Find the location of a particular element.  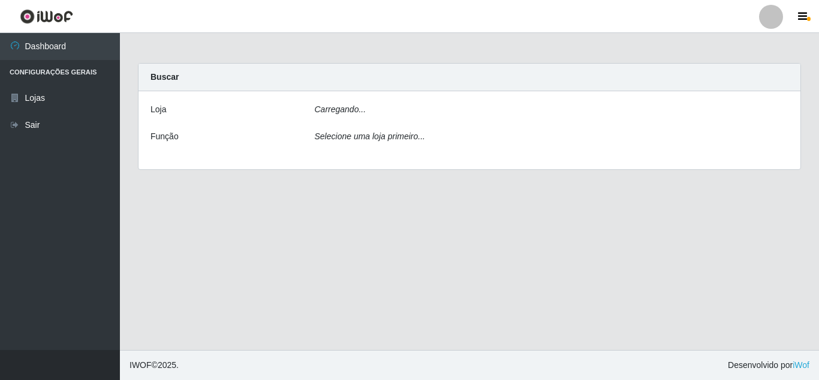

label: Função is located at coordinates (164, 136).